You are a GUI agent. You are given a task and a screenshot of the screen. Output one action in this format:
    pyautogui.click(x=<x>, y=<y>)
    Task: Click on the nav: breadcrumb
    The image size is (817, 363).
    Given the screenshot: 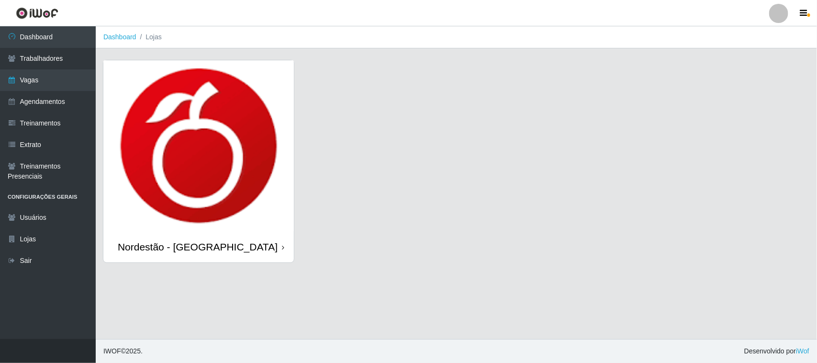 What is the action you would take?
    pyautogui.click(x=456, y=37)
    